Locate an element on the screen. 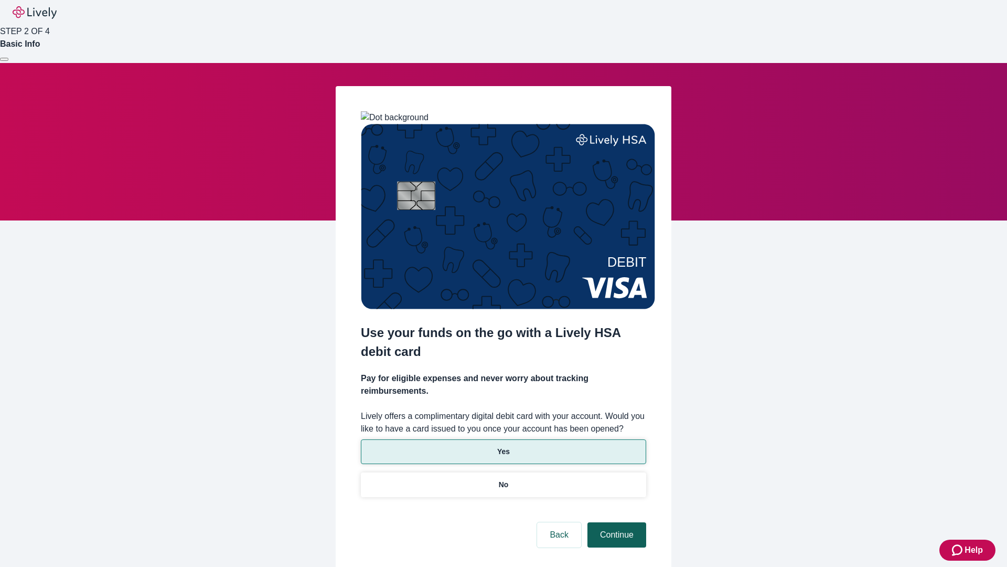 The image size is (1007, 567). p: Yes is located at coordinates (504, 451).